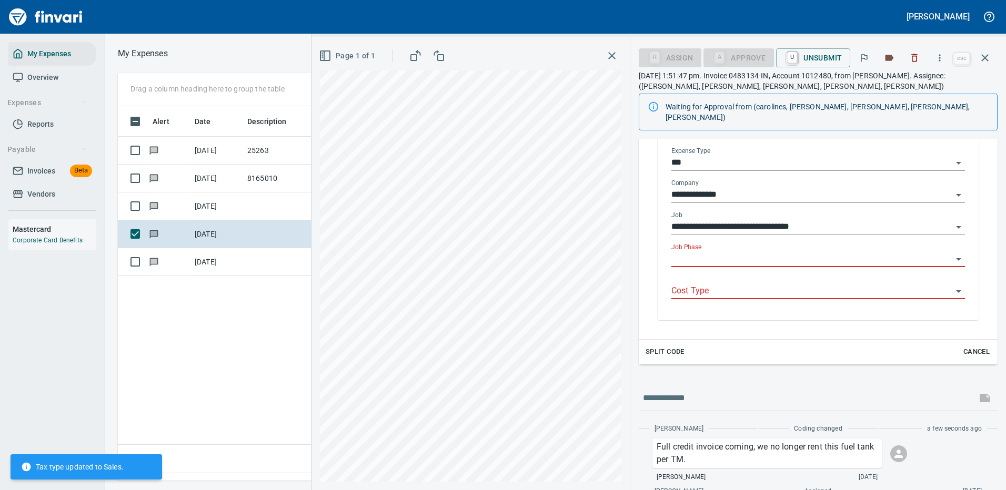 The image size is (1006, 490). Describe the element at coordinates (49, 54) in the screenshot. I see `span: My Expenses` at that location.